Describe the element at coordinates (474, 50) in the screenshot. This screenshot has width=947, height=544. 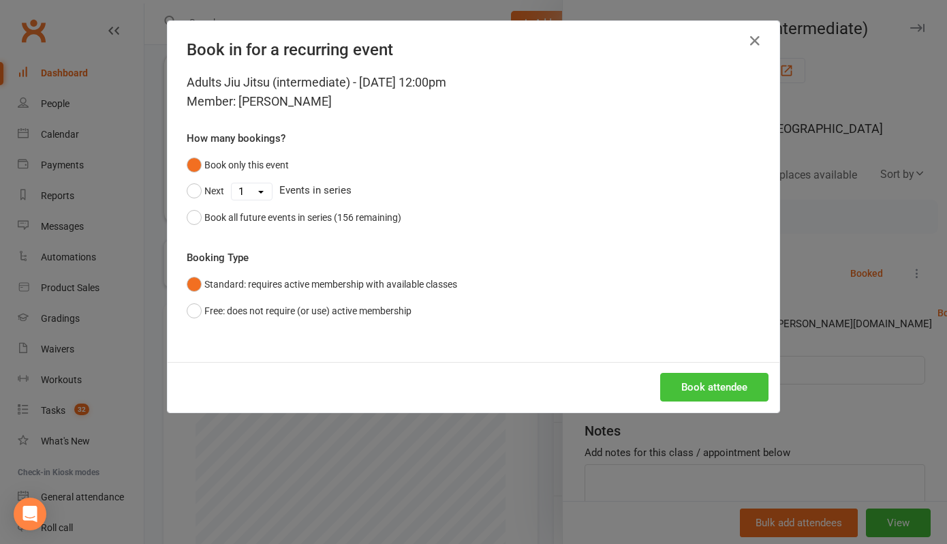
I see `h4: Book in for a recurring event` at that location.